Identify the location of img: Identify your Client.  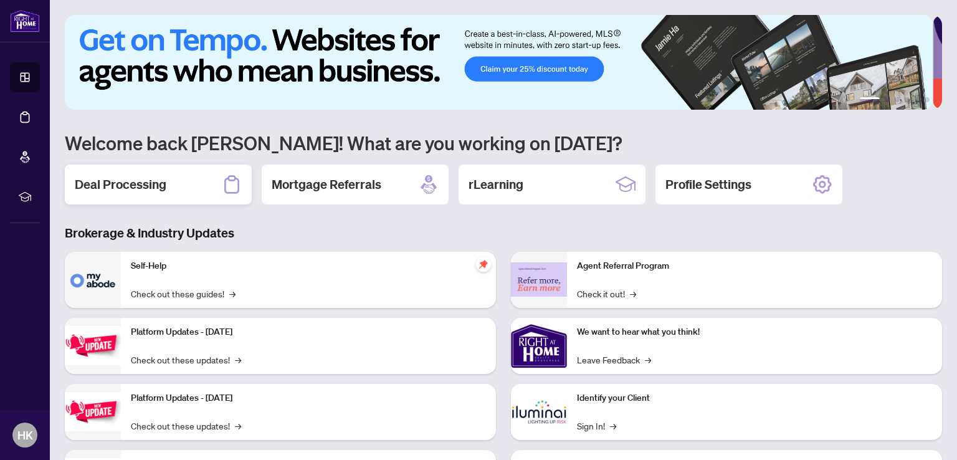
(539, 412).